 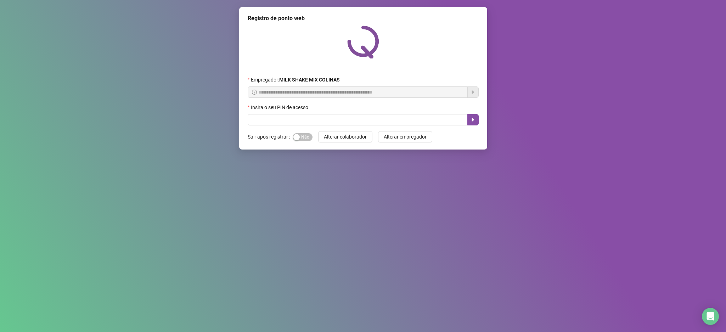 I want to click on span: caret-right, so click(x=473, y=120).